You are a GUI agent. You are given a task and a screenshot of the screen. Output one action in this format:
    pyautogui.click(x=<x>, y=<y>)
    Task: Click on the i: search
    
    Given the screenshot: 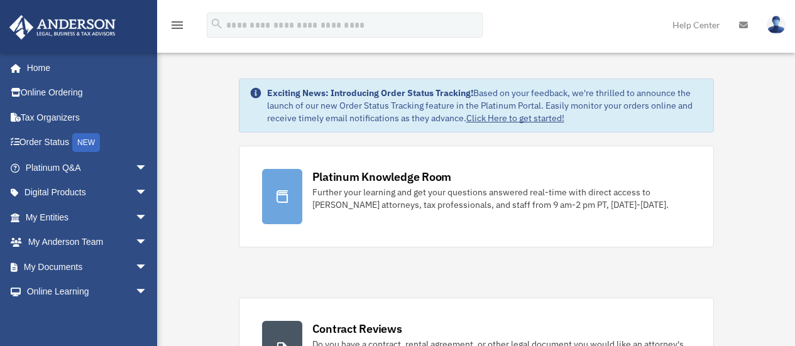 What is the action you would take?
    pyautogui.click(x=217, y=24)
    